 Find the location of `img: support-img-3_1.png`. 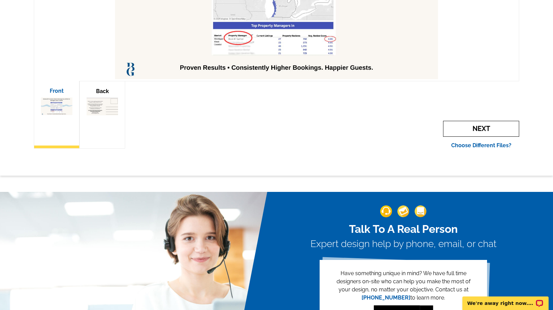

img: support-img-3_1.png is located at coordinates (421, 211).